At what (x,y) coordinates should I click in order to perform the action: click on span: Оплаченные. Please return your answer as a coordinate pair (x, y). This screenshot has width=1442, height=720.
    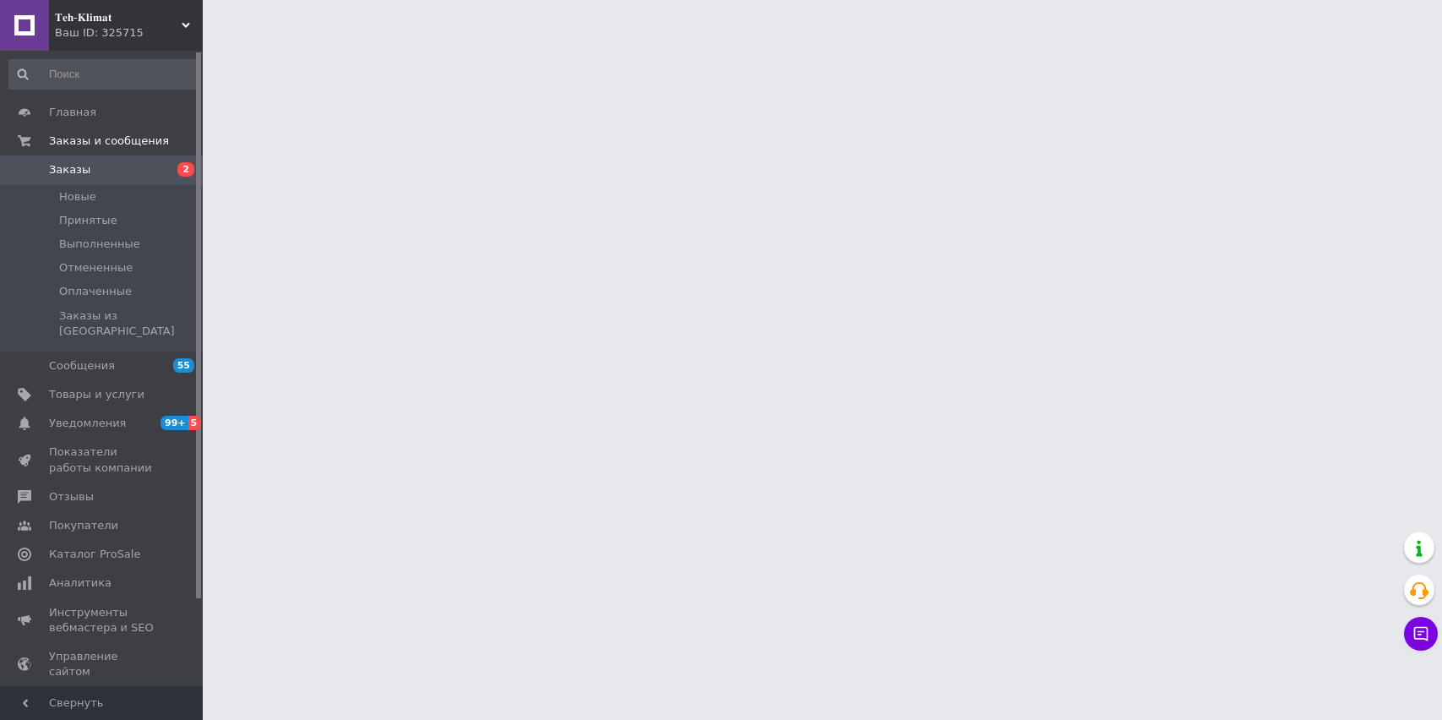
    Looking at the image, I should click on (95, 291).